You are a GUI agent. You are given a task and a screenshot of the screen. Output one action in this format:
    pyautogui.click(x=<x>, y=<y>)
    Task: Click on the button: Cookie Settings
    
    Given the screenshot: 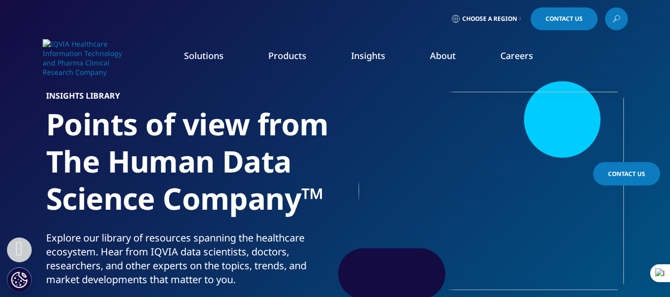 What is the action you would take?
    pyautogui.click(x=19, y=280)
    